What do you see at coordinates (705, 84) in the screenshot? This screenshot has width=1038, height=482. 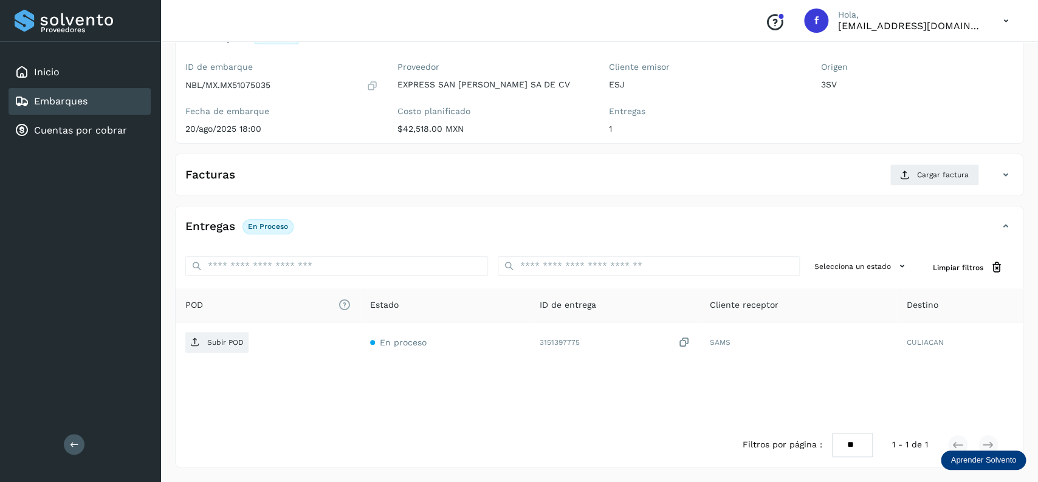 I see `p: ESJ` at bounding box center [705, 84].